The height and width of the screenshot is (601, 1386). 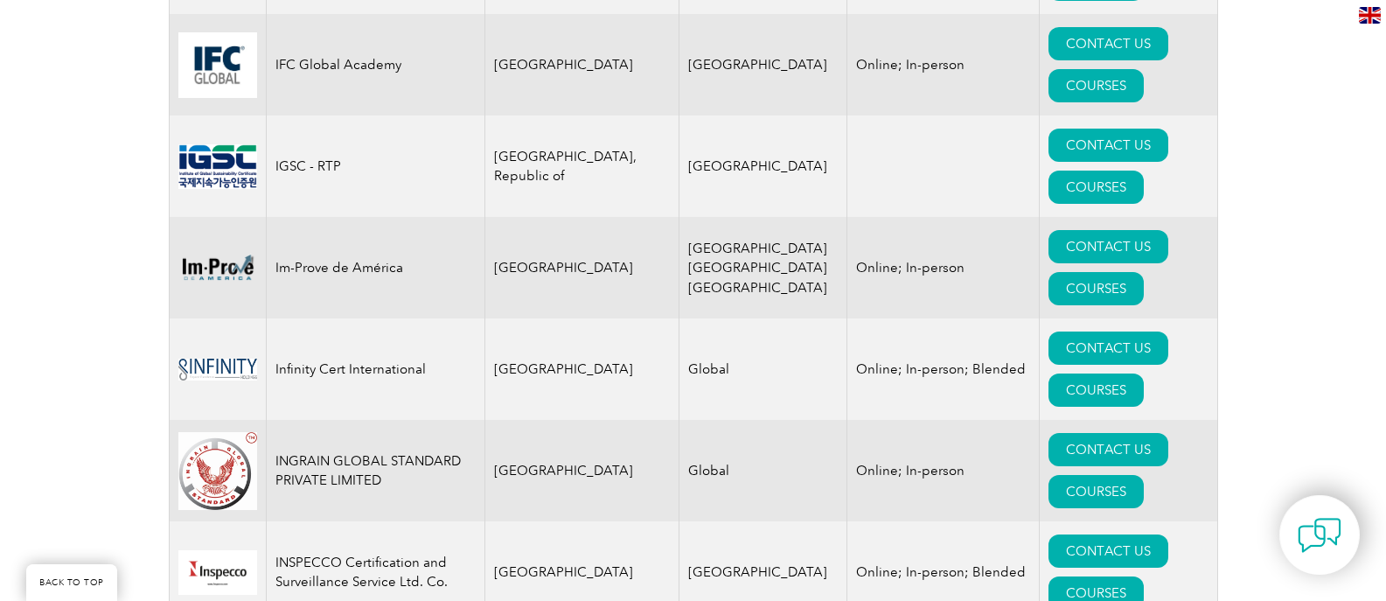 I want to click on img: e369086d-9b95-eb11-b1ac-00224815388c-logo.jpg, so click(x=218, y=166).